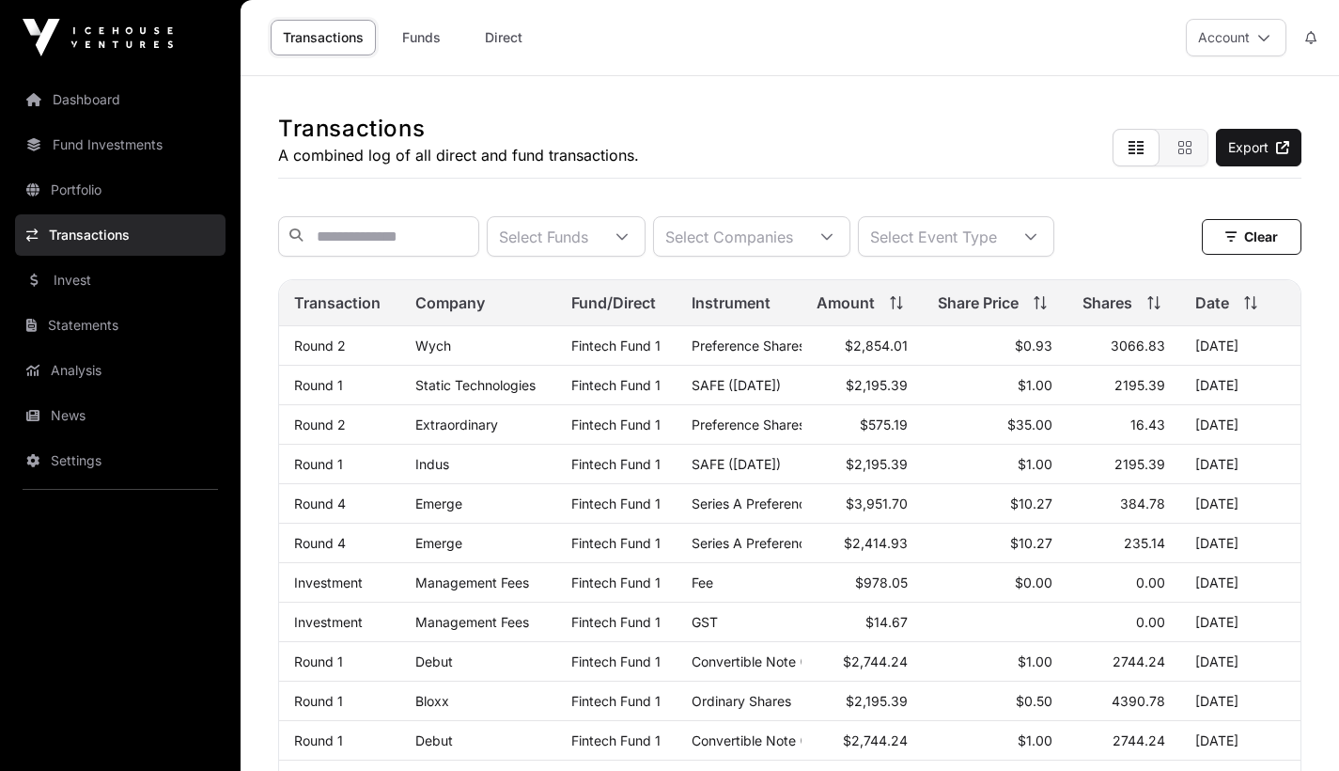 This screenshot has width=1339, height=771. I want to click on td: $575.19, so click(862, 425).